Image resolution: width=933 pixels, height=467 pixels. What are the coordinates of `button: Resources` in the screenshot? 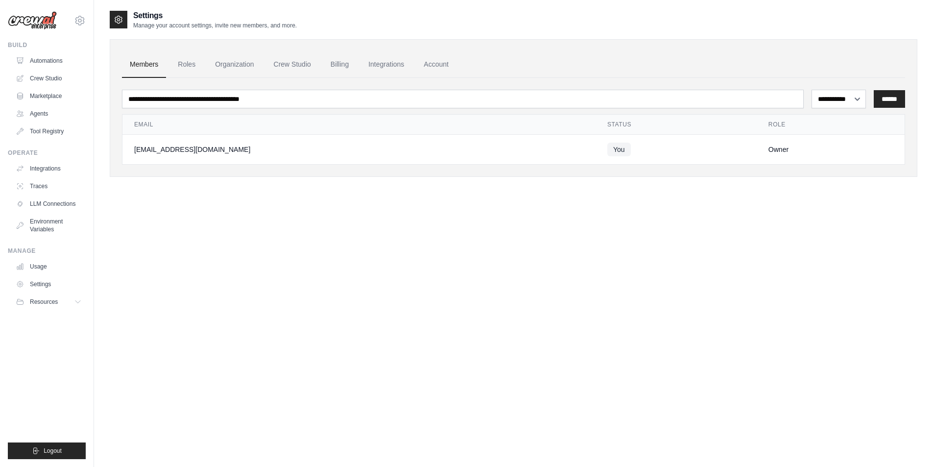 It's located at (48, 302).